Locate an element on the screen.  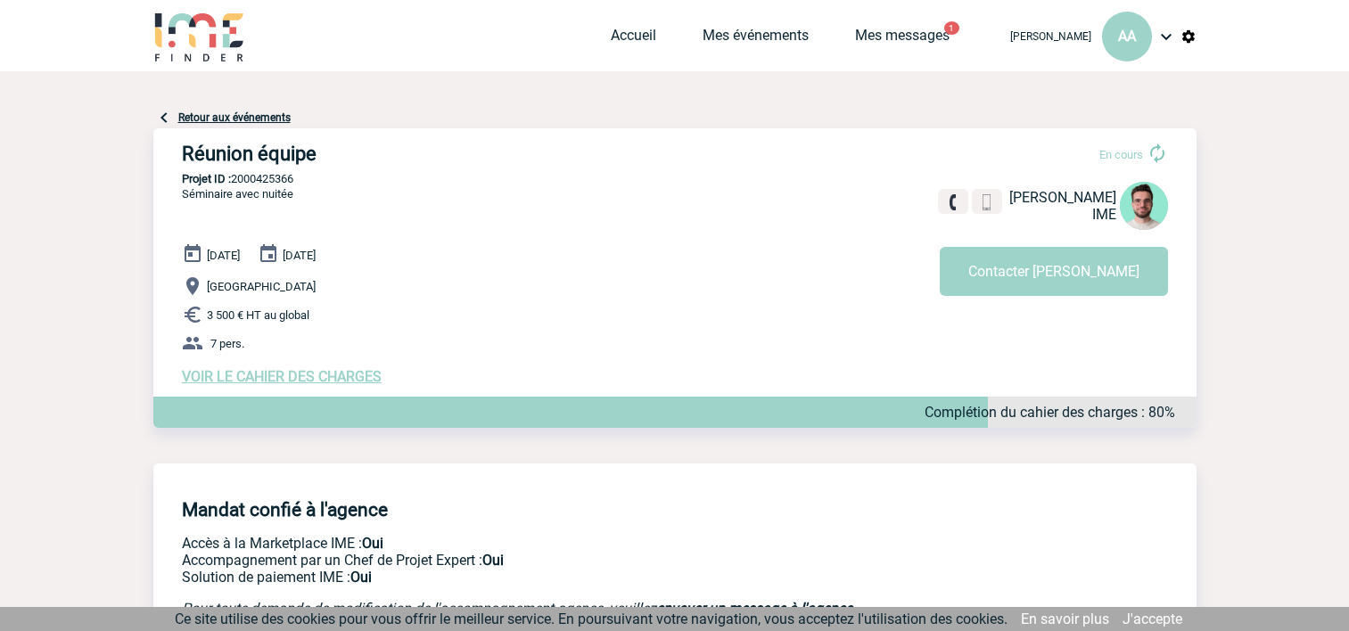
img: fixe.png is located at coordinates (953, 202).